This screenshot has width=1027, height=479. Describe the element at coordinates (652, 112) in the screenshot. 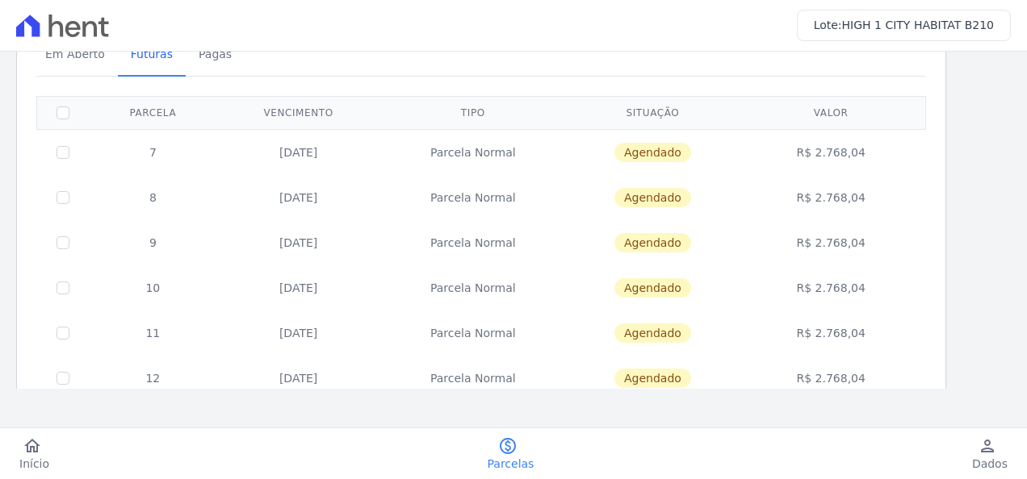

I see `th: Situação` at that location.